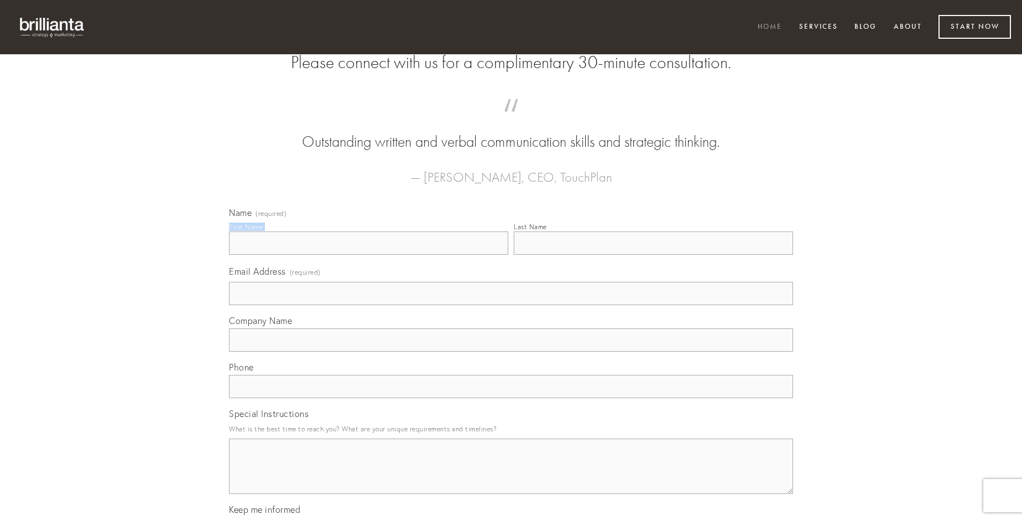  I want to click on a: About, so click(908, 27).